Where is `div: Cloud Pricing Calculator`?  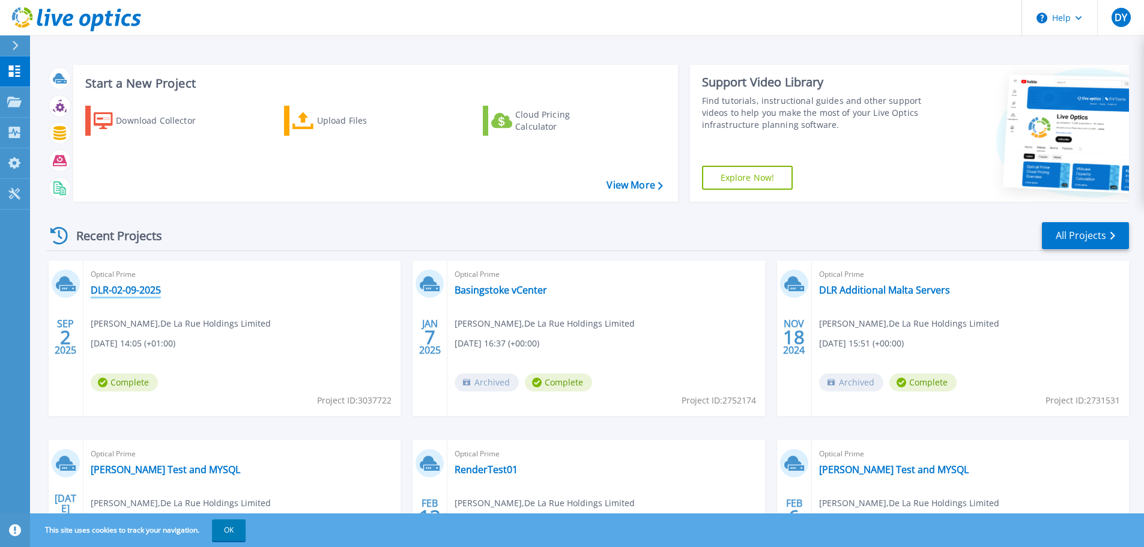
div: Cloud Pricing Calculator is located at coordinates (564, 121).